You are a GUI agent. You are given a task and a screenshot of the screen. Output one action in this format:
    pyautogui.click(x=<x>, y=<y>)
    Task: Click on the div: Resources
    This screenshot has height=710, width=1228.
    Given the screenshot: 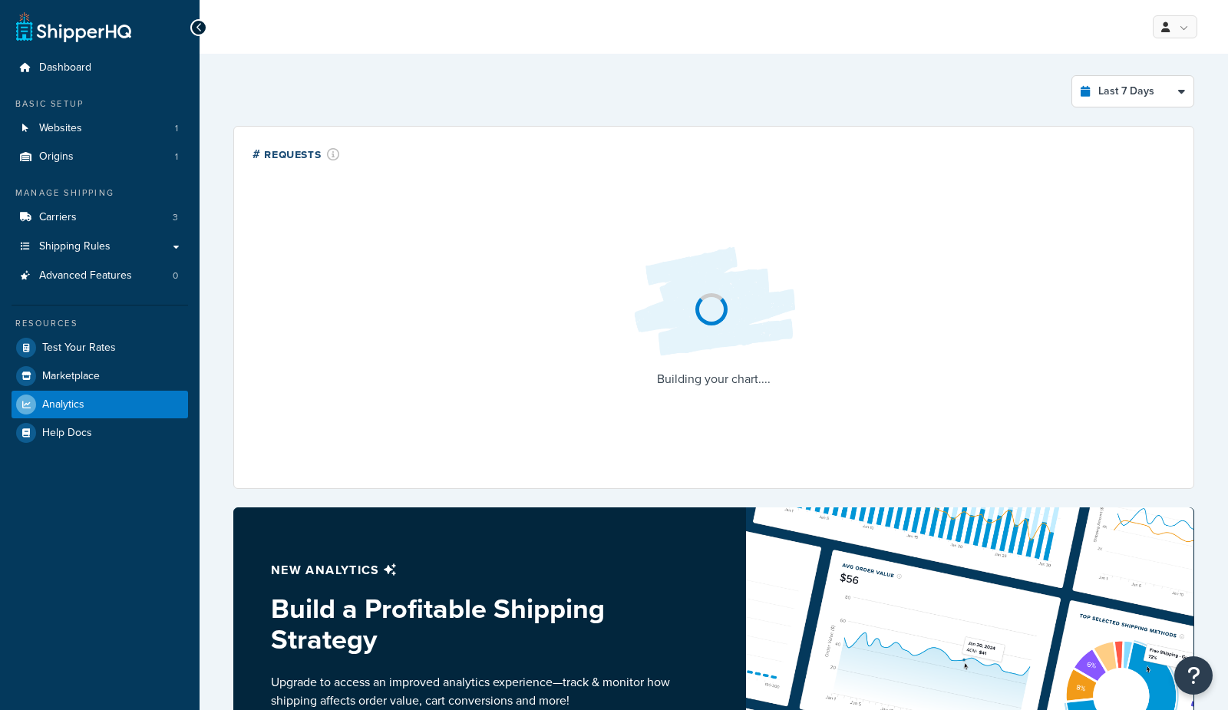 What is the action you would take?
    pyautogui.click(x=100, y=323)
    